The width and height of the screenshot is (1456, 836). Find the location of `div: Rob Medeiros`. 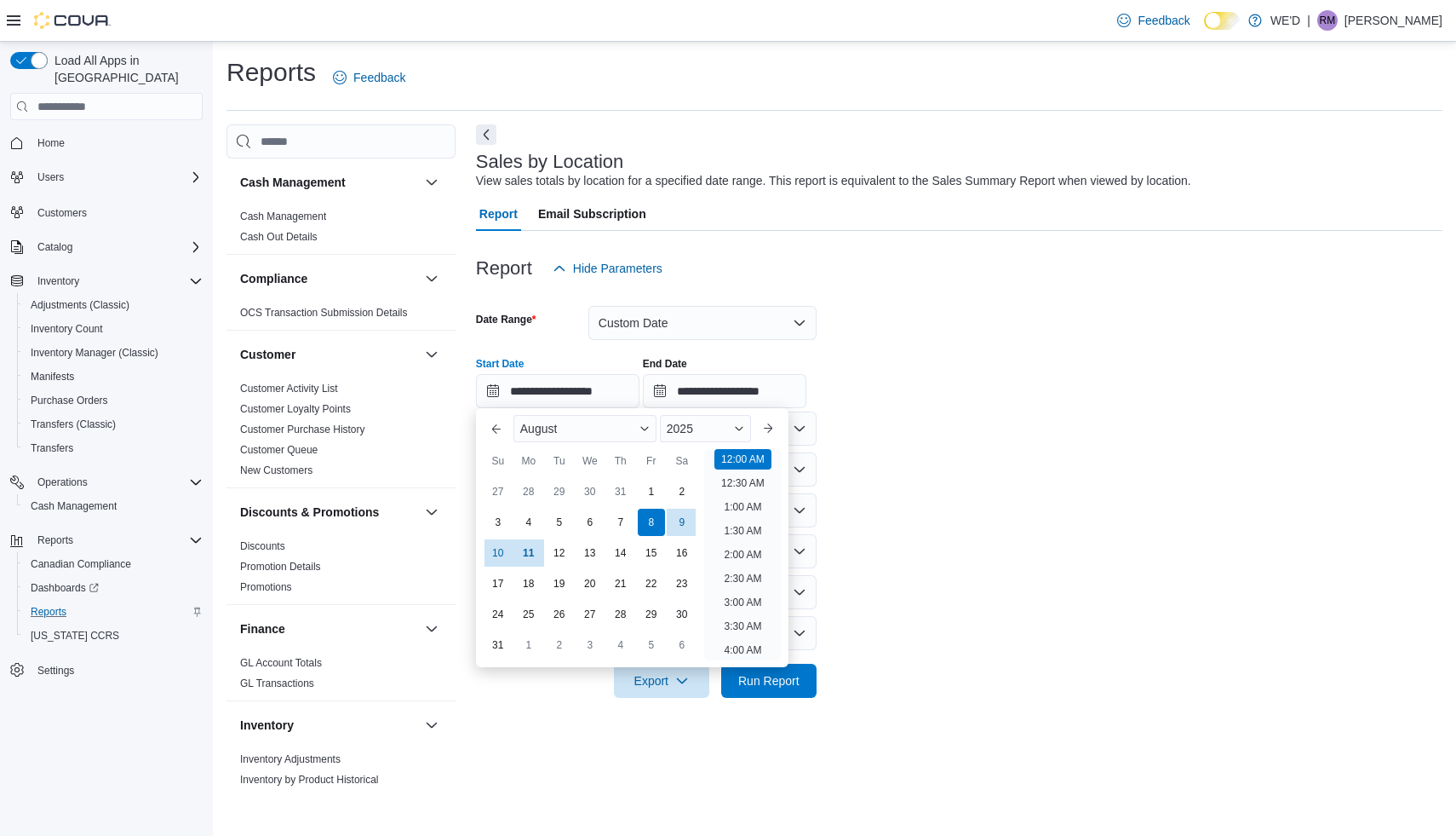

div: Rob Medeiros is located at coordinates (1327, 20).